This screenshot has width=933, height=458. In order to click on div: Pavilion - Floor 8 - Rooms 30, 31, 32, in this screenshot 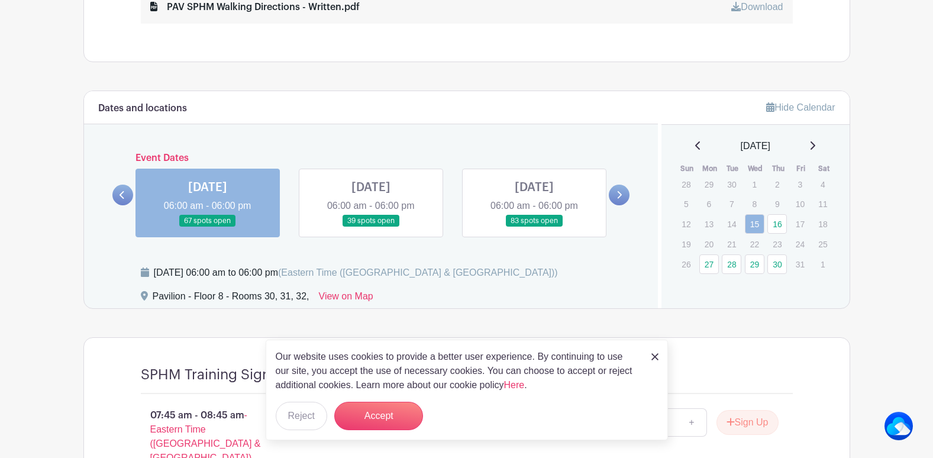, I will do `click(231, 299)`.